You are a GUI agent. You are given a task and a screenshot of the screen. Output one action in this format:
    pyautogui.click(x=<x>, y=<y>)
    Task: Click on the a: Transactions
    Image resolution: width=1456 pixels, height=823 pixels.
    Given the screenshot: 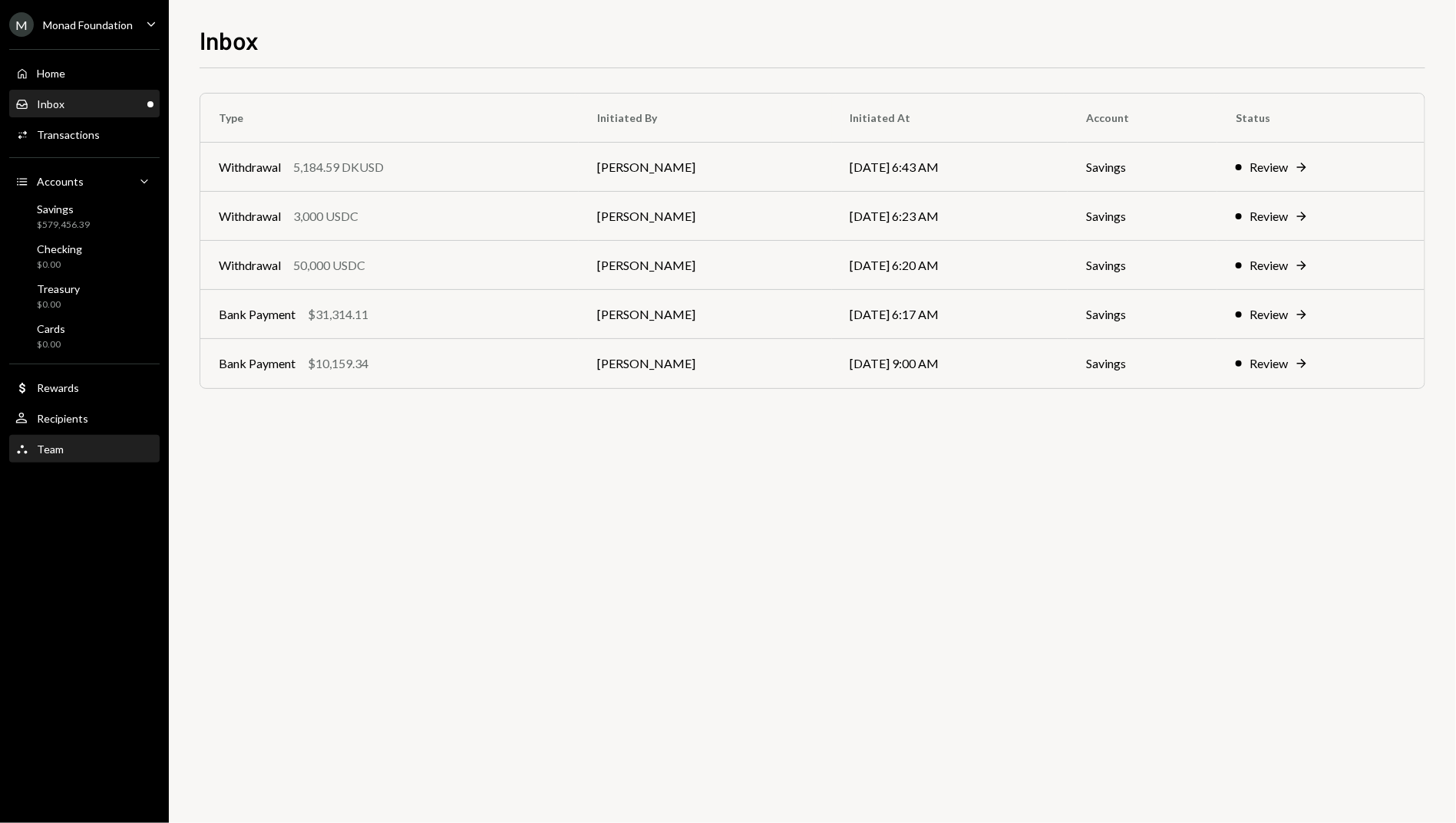 What is the action you would take?
    pyautogui.click(x=84, y=134)
    